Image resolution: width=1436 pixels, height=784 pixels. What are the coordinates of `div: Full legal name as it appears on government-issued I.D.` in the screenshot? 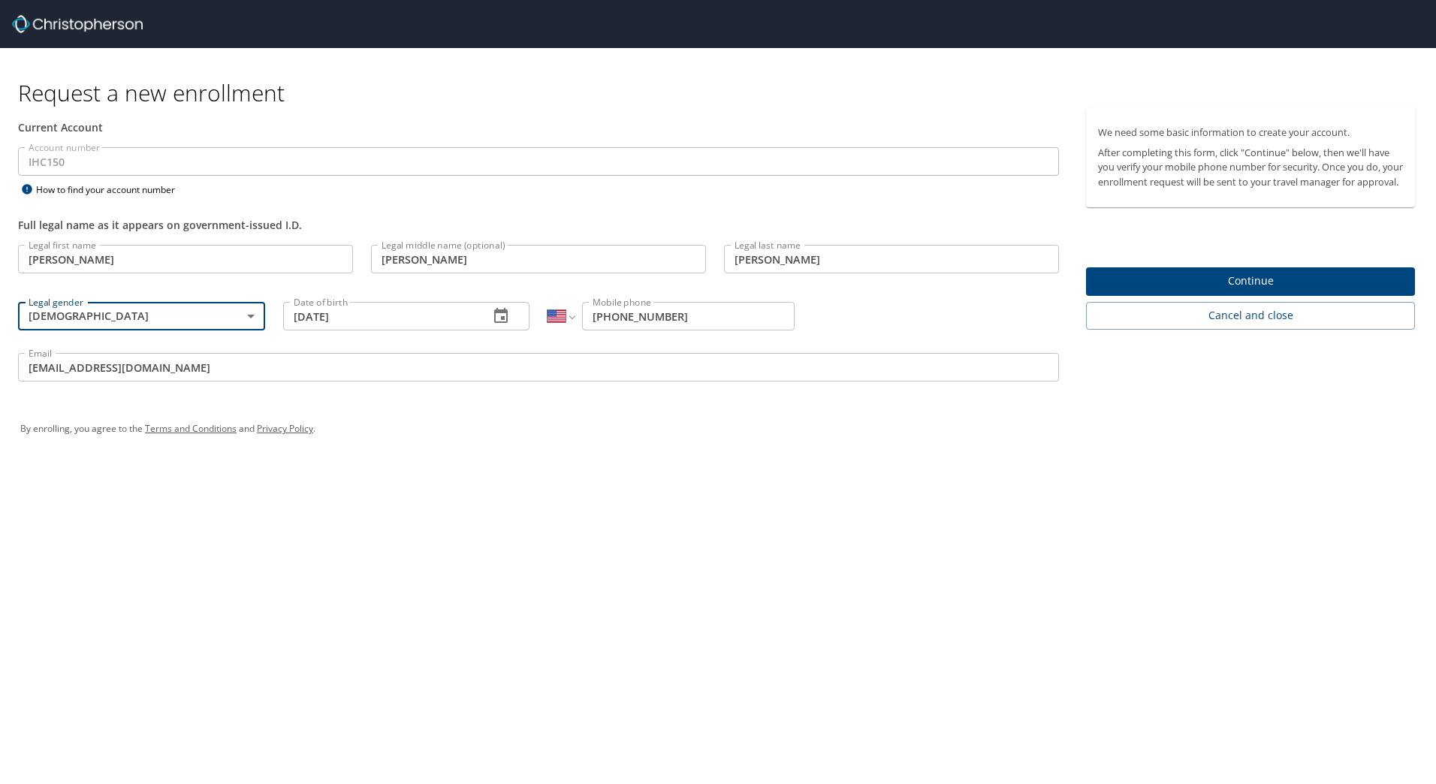 It's located at (539, 225).